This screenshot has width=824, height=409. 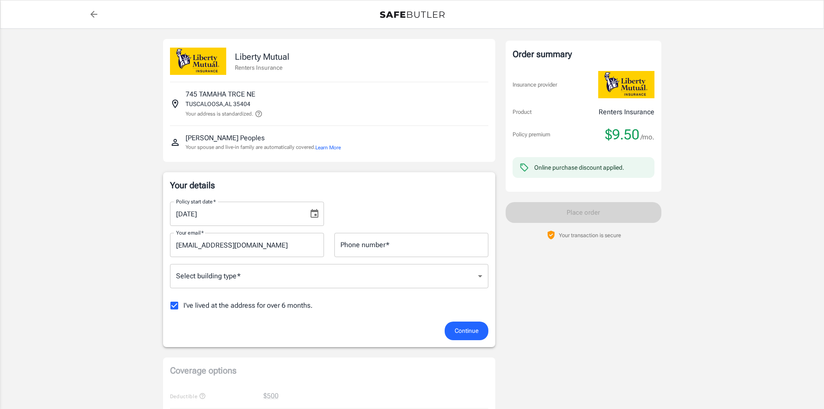 What do you see at coordinates (196, 201) in the screenshot?
I see `label: Policy start date` at bounding box center [196, 201].